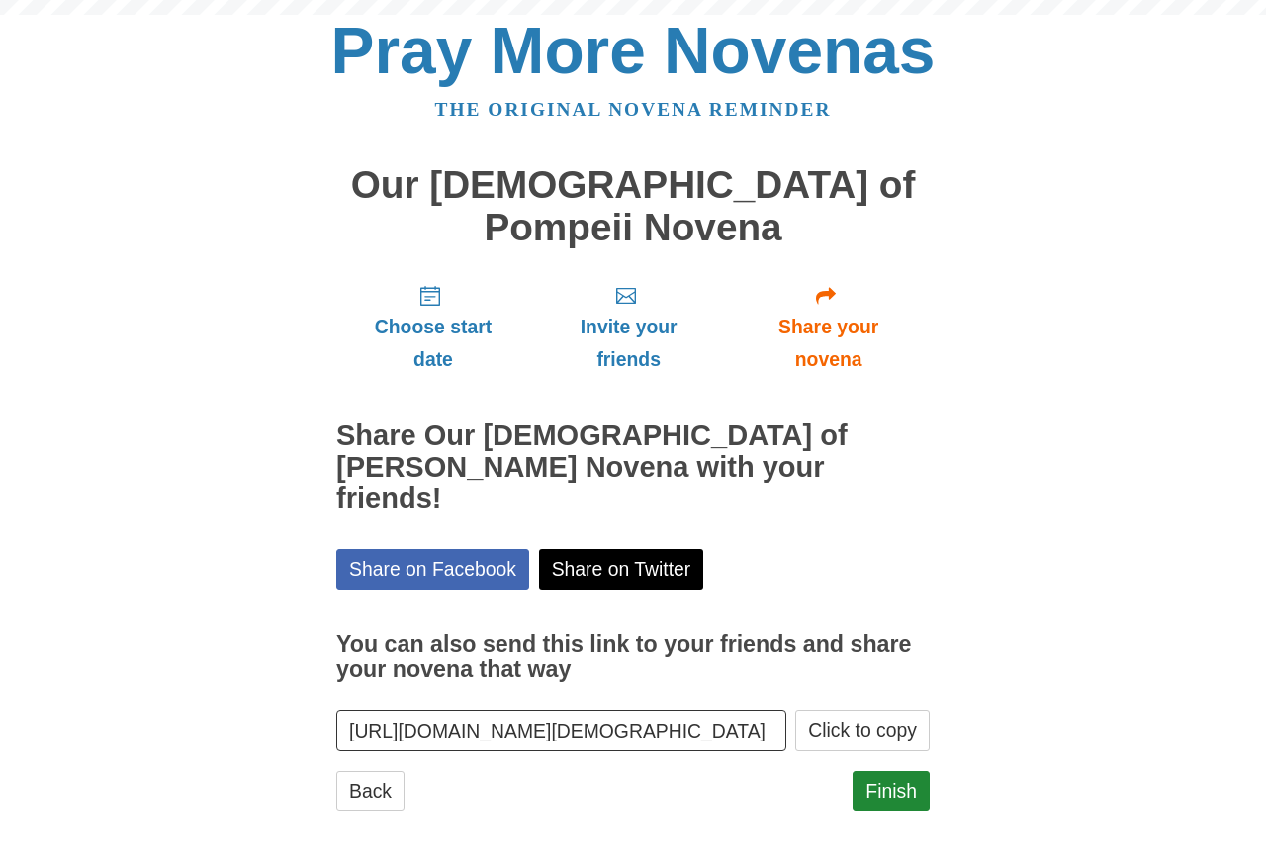  Describe the element at coordinates (828, 343) in the screenshot. I see `span: Share your novena` at that location.